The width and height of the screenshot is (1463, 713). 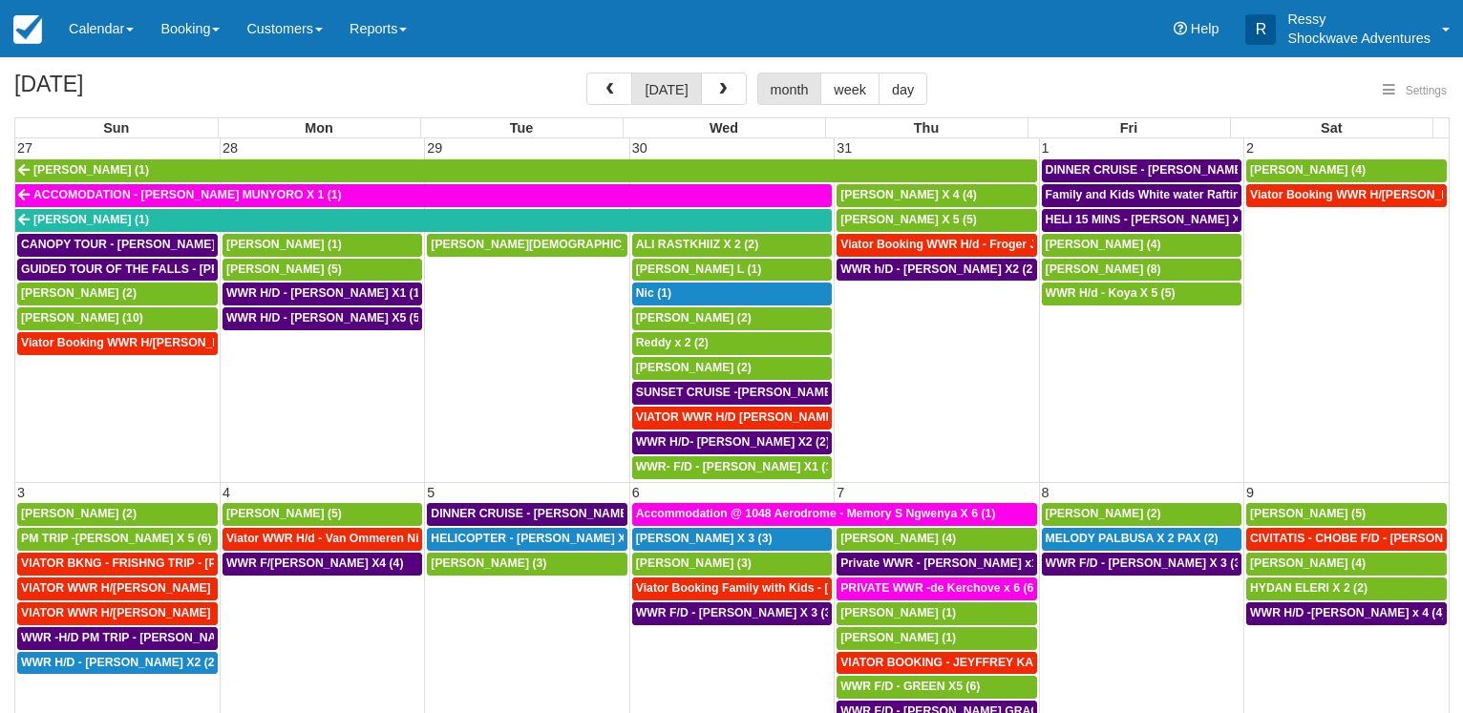 I want to click on span: 2, so click(x=1250, y=148).